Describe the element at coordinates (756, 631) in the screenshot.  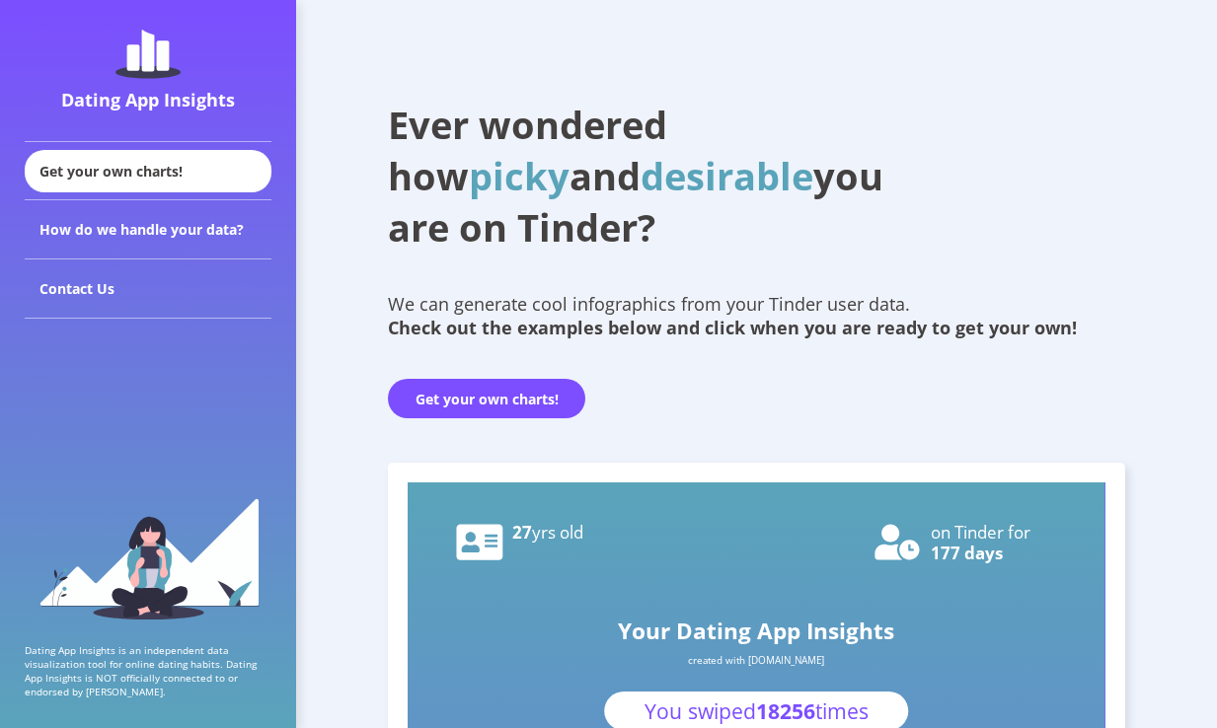
I see `text: Your Dating App Insights` at that location.